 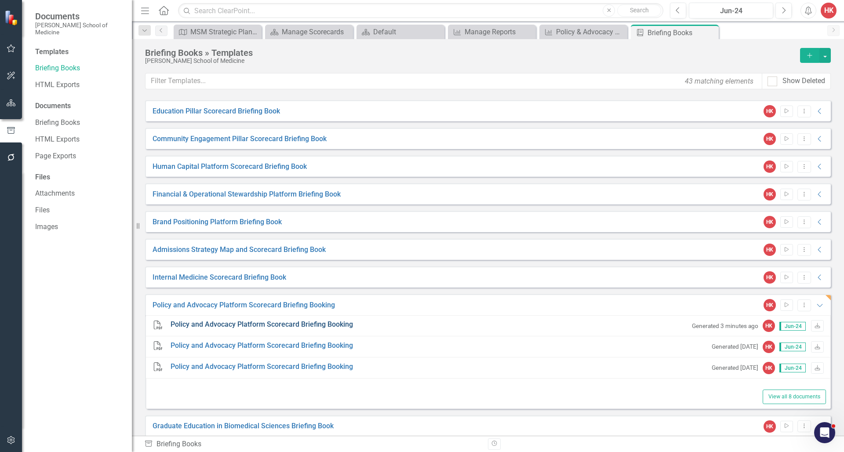 What do you see at coordinates (79, 16) in the screenshot?
I see `span: Documents` at bounding box center [79, 16].